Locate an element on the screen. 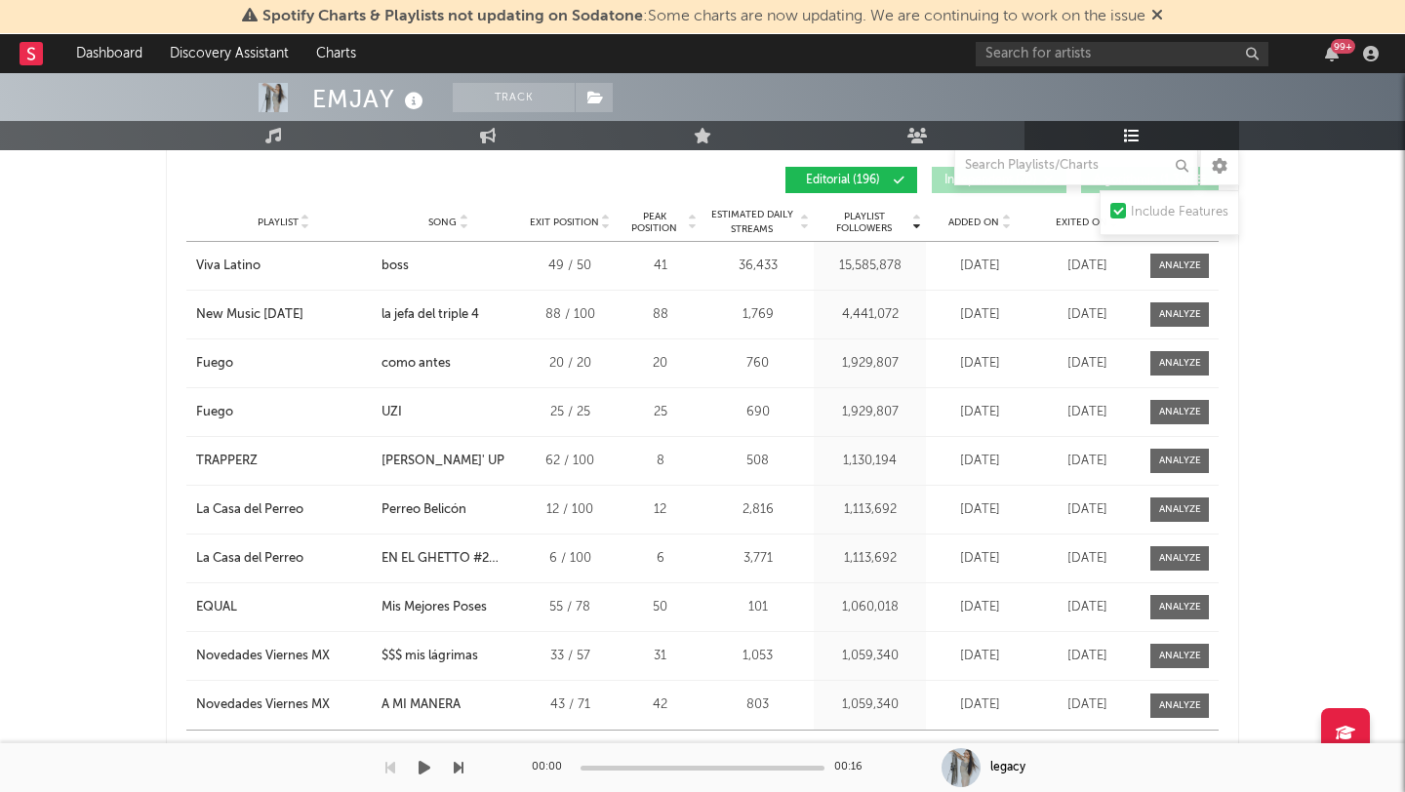  div: 508 is located at coordinates (757, 461).